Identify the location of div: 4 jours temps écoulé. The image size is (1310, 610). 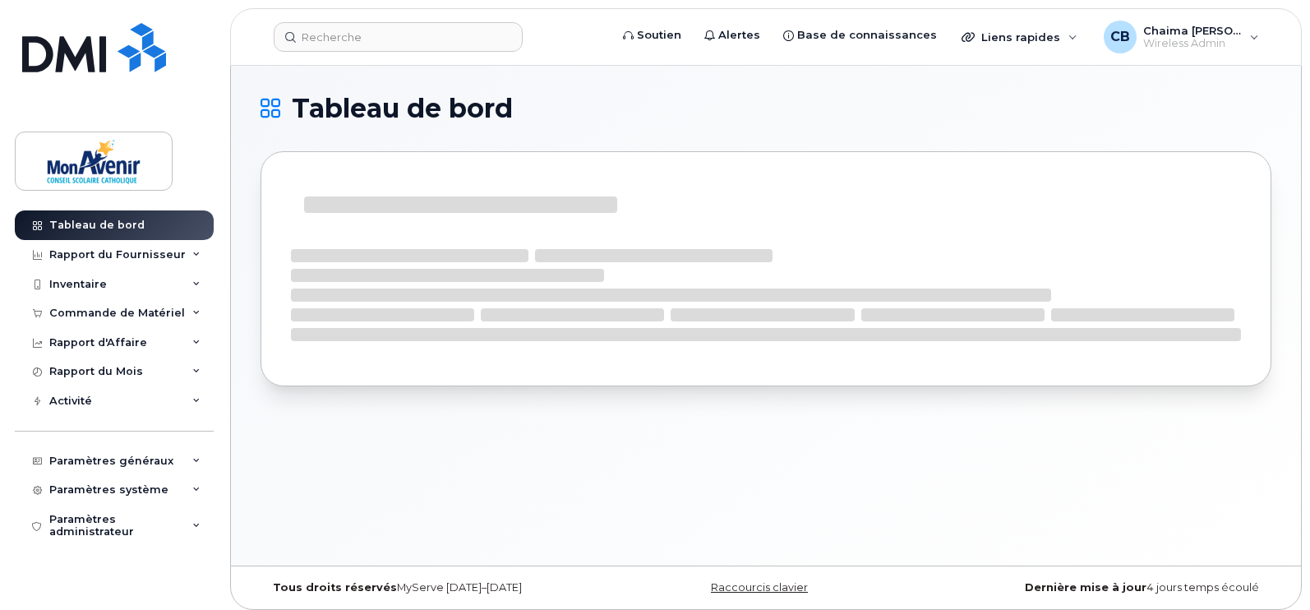
(1103, 588).